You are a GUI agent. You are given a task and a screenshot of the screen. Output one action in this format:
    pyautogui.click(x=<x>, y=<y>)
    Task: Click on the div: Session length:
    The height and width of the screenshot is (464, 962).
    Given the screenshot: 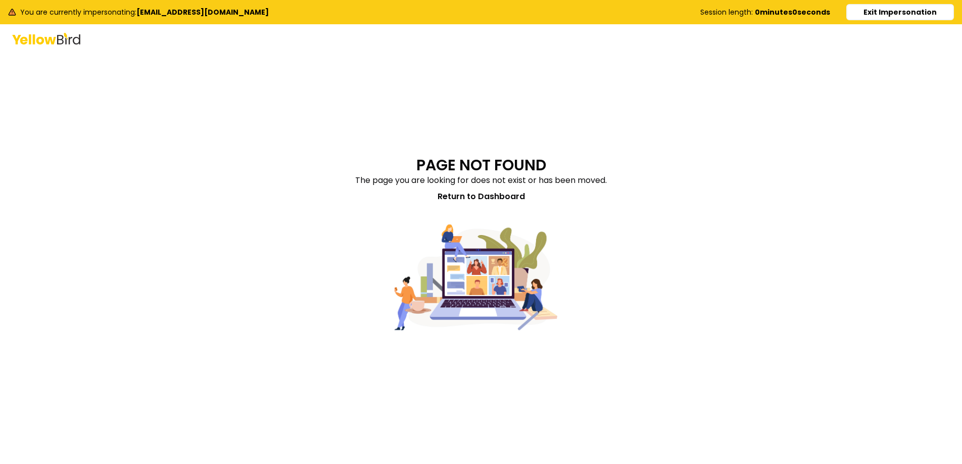 What is the action you would take?
    pyautogui.click(x=765, y=12)
    